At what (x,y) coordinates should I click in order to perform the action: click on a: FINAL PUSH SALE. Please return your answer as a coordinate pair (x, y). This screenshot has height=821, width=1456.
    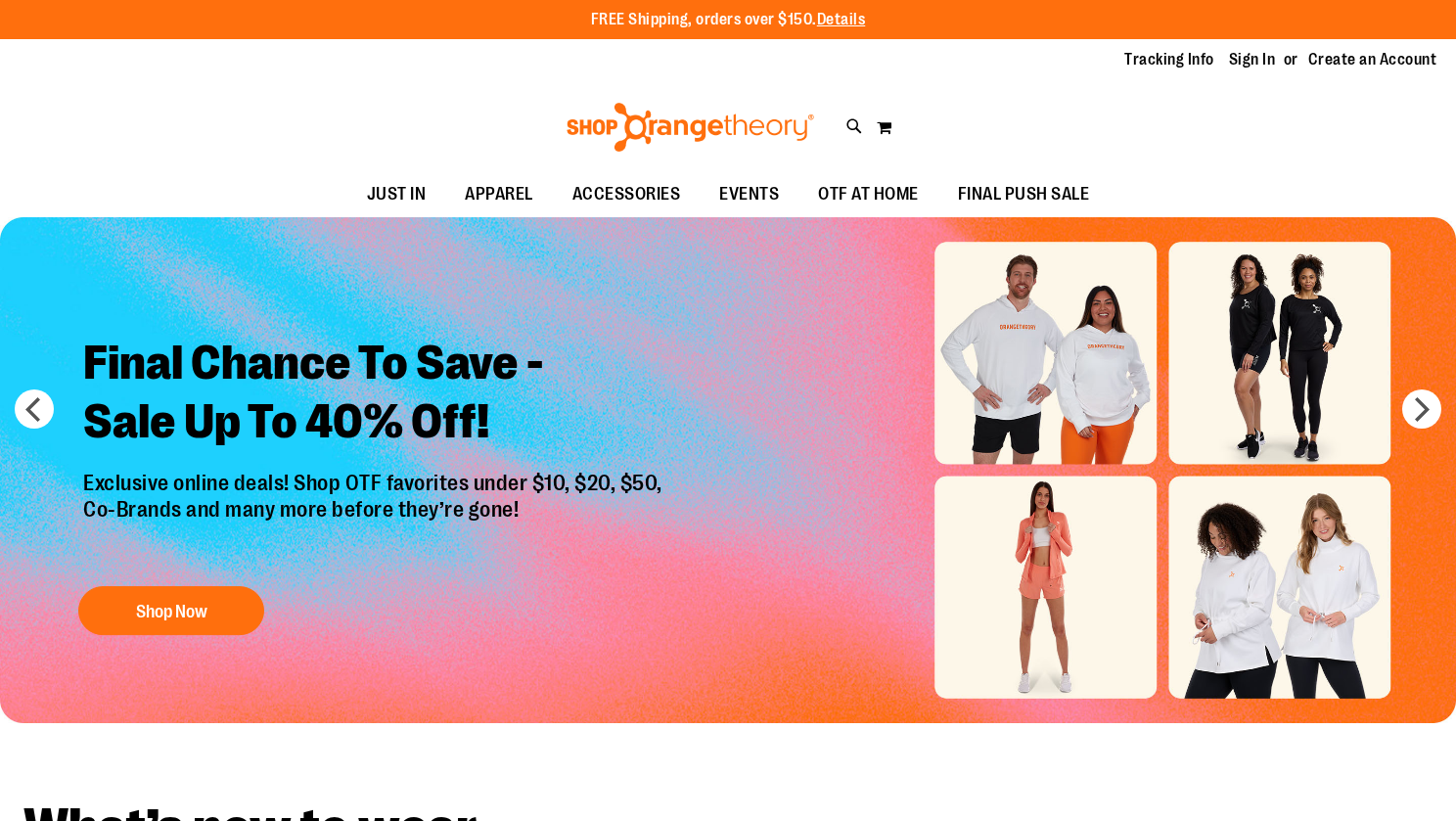
    Looking at the image, I should click on (1024, 195).